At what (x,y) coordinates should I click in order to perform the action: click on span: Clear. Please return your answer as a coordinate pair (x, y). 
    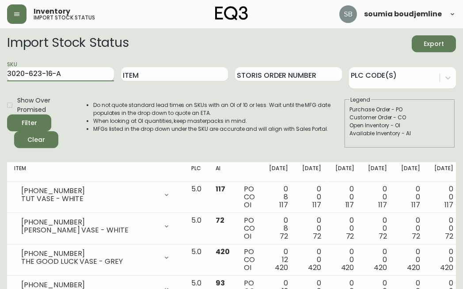
    Looking at the image, I should click on (36, 140).